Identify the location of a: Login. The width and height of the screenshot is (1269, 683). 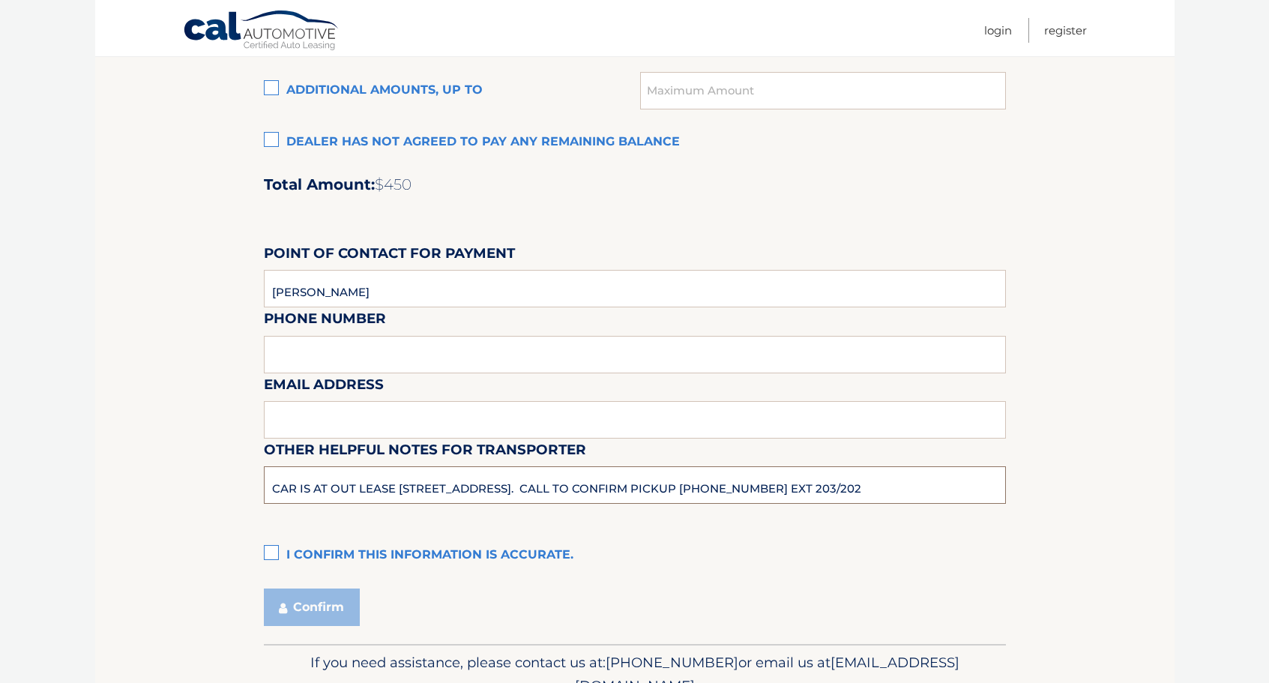
(998, 30).